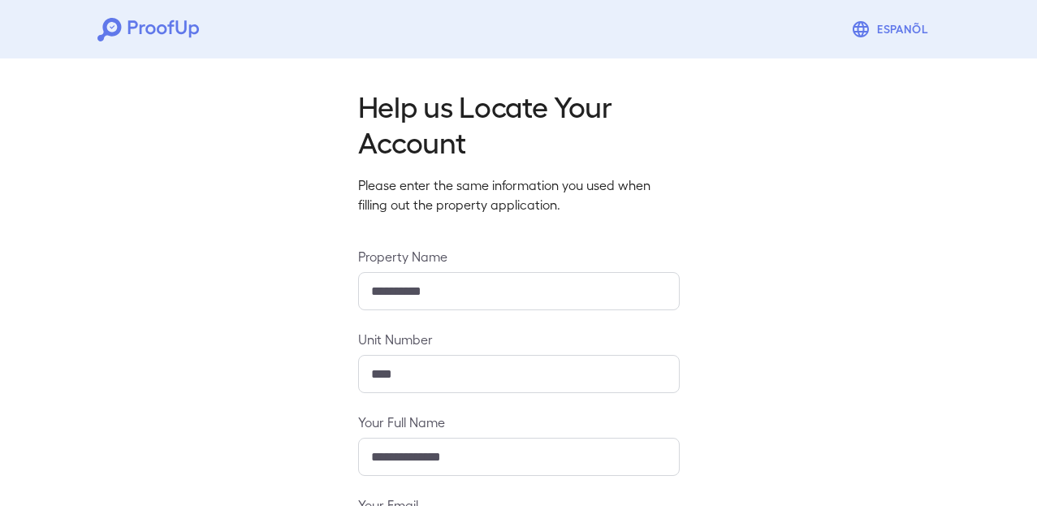  Describe the element at coordinates (519, 421) in the screenshot. I see `label: Your Full Name` at that location.